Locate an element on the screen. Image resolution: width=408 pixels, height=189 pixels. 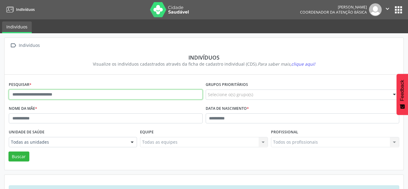
label: Equipe is located at coordinates (147, 132).